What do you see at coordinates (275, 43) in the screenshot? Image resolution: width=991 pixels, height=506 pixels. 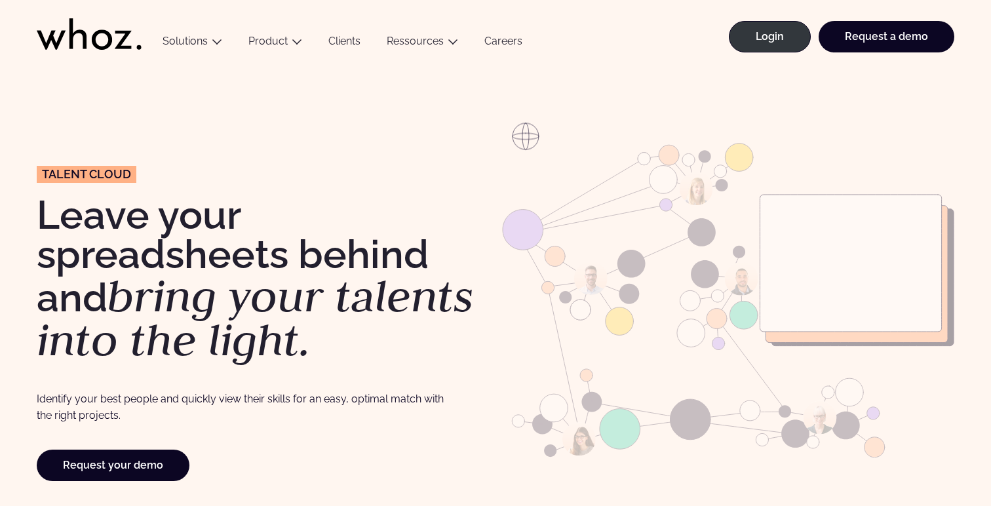 I see `button: Product` at bounding box center [275, 43].